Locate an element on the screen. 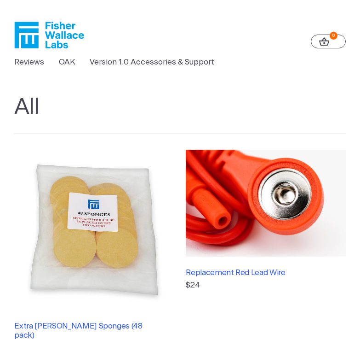  a: Version 1.0 Accessories & Support is located at coordinates (152, 62).